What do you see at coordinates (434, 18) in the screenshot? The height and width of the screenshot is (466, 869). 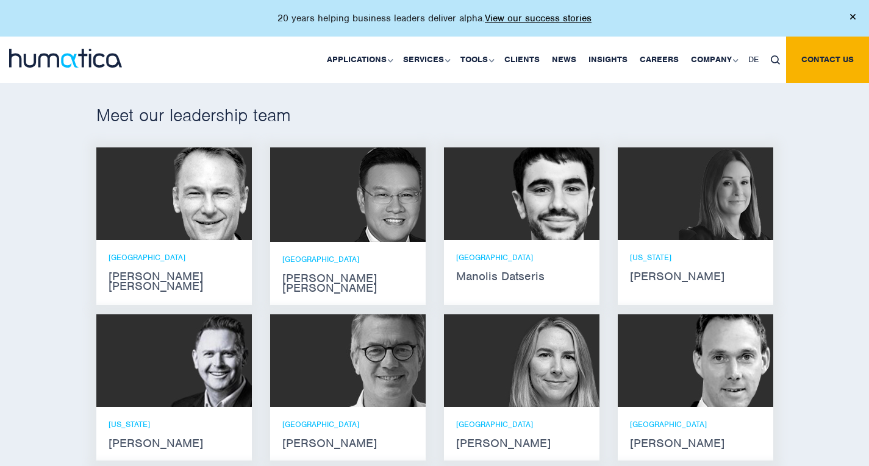 I see `p: 20 years helping business leaders deliver alpha.` at bounding box center [434, 18].